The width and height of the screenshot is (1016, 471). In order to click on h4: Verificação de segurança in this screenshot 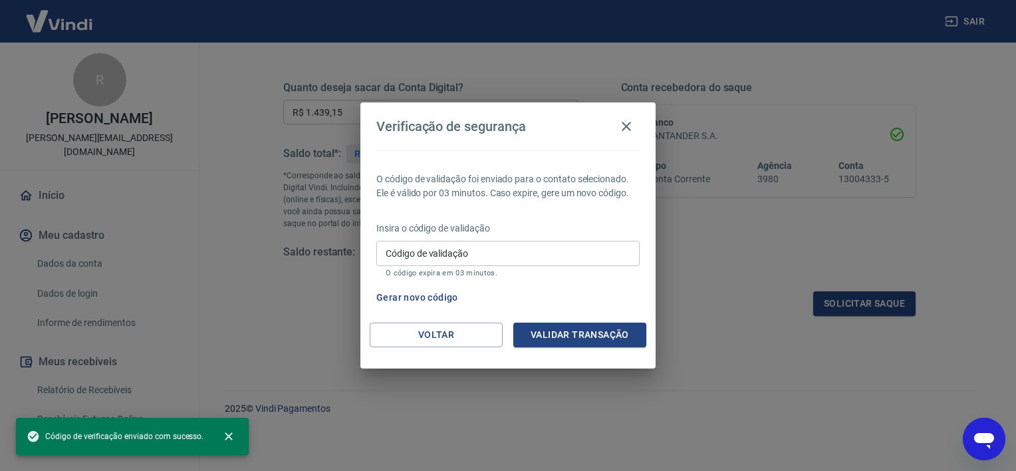, I will do `click(451, 126)`.